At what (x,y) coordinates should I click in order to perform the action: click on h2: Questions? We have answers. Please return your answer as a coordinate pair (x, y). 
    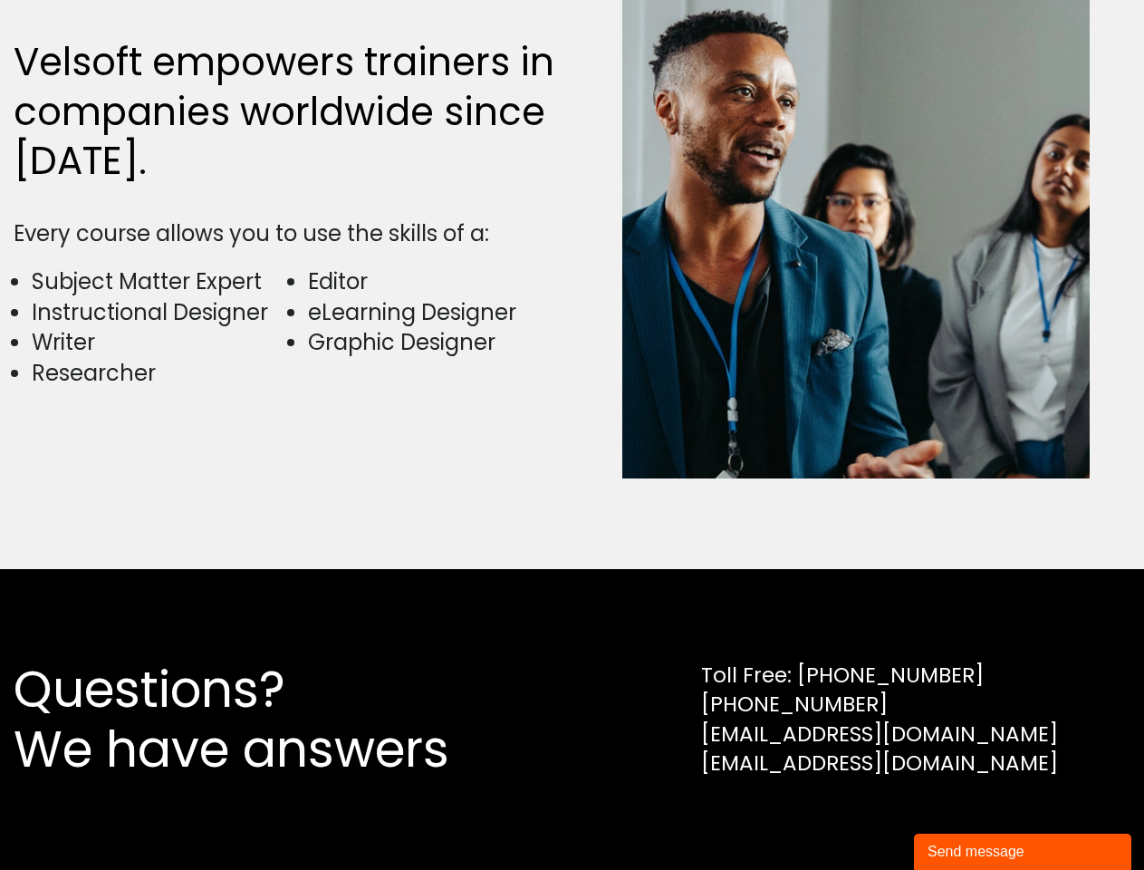
    Looking at the image, I should click on (264, 719).